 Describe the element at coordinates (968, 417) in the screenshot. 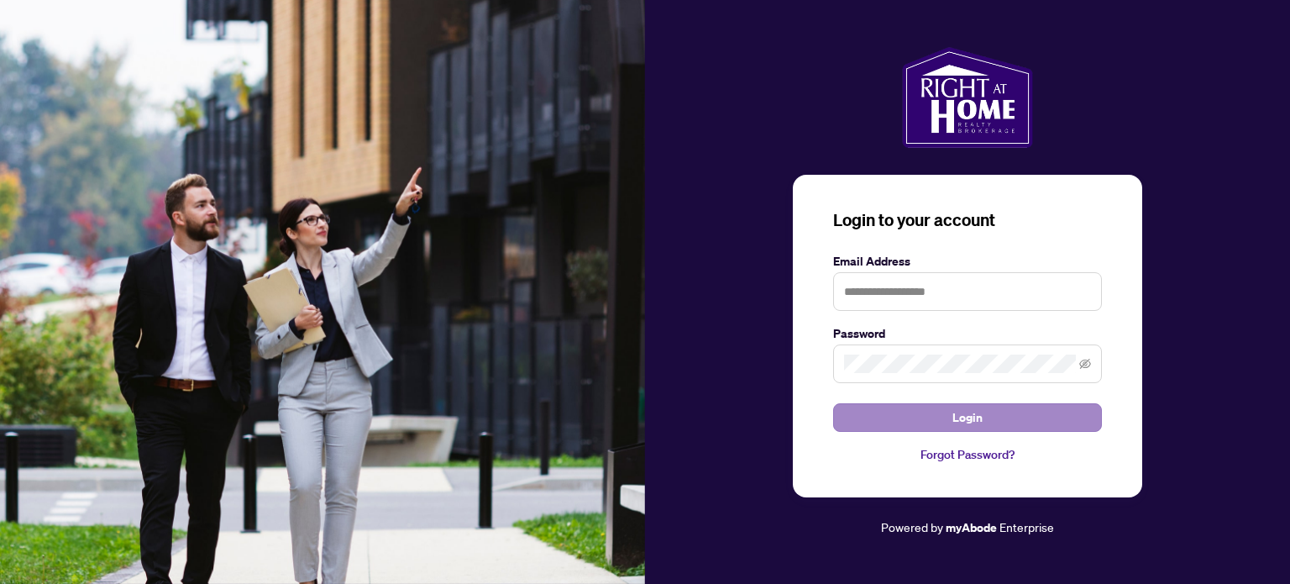

I see `button: Login` at that location.